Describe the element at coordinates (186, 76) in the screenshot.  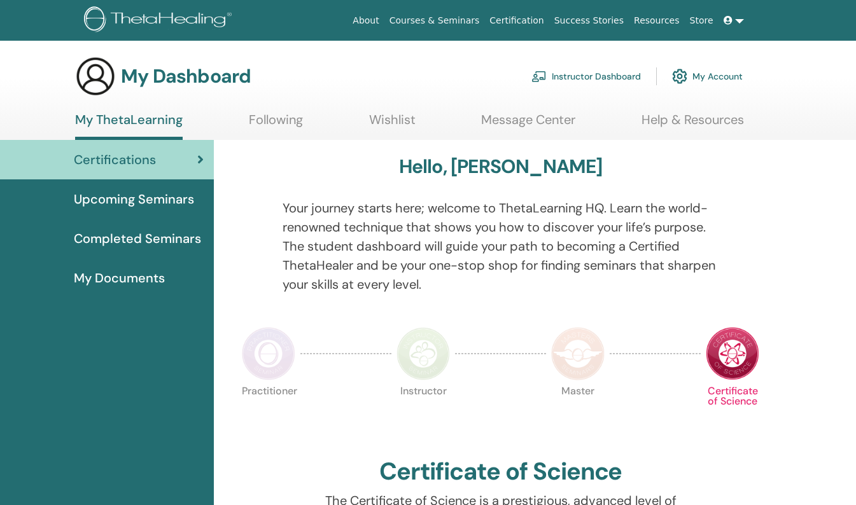
I see `h3: My Dashboard` at that location.